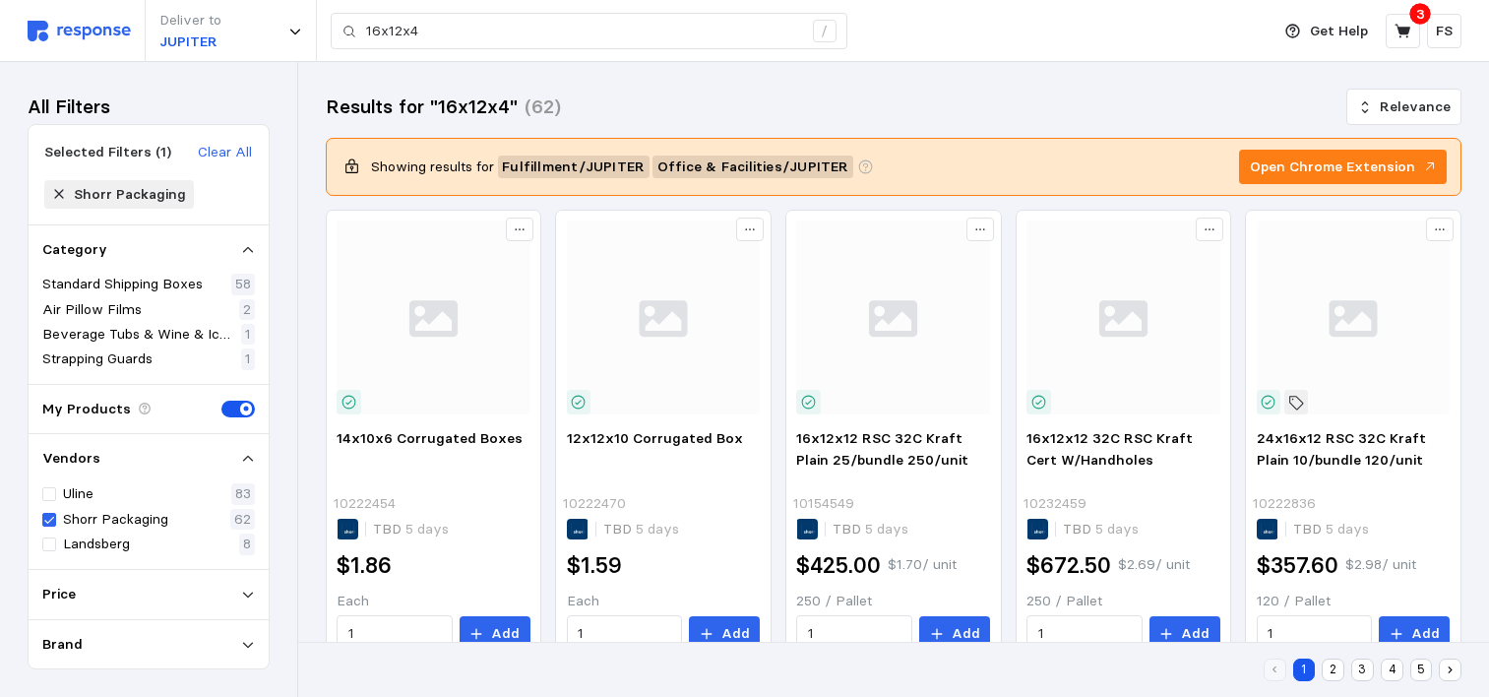 The height and width of the screenshot is (697, 1489). I want to click on button: 5, so click(1421, 669).